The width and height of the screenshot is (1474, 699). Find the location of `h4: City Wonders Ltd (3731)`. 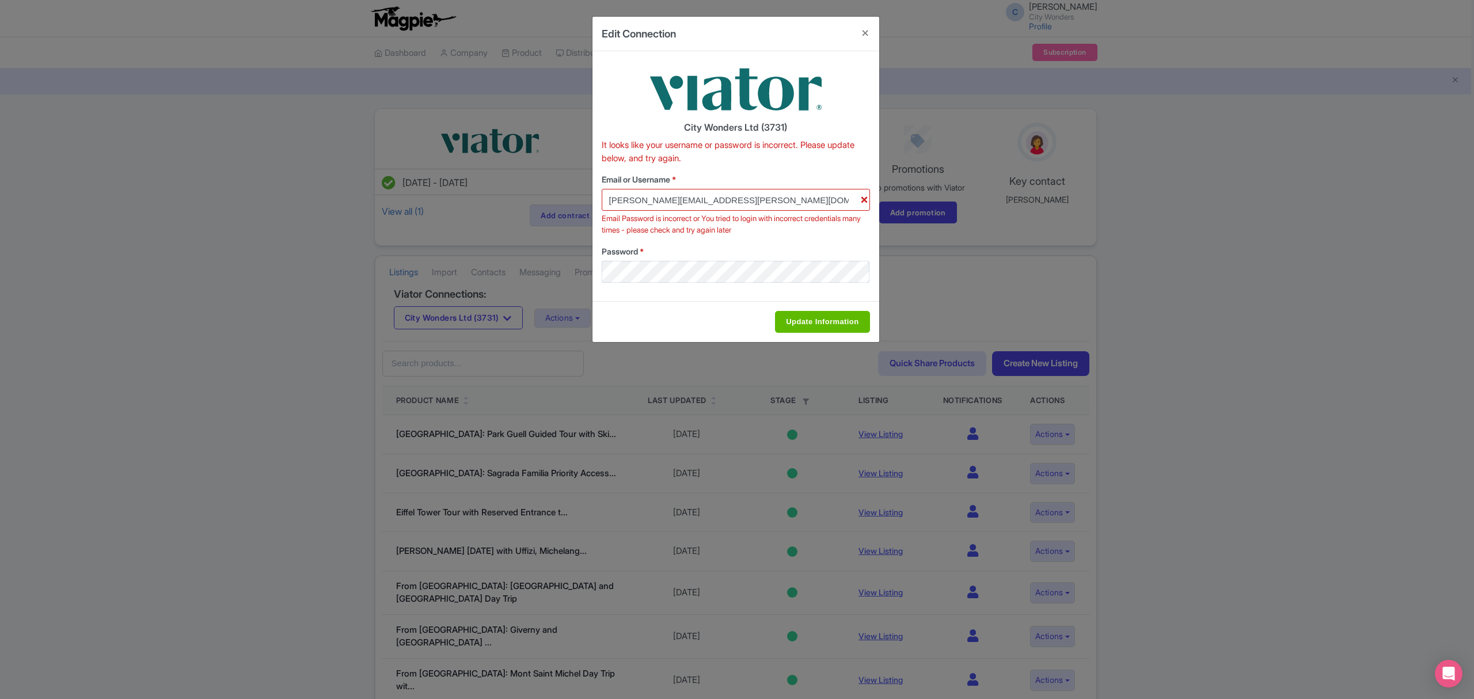

h4: City Wonders Ltd (3731) is located at coordinates (736, 128).